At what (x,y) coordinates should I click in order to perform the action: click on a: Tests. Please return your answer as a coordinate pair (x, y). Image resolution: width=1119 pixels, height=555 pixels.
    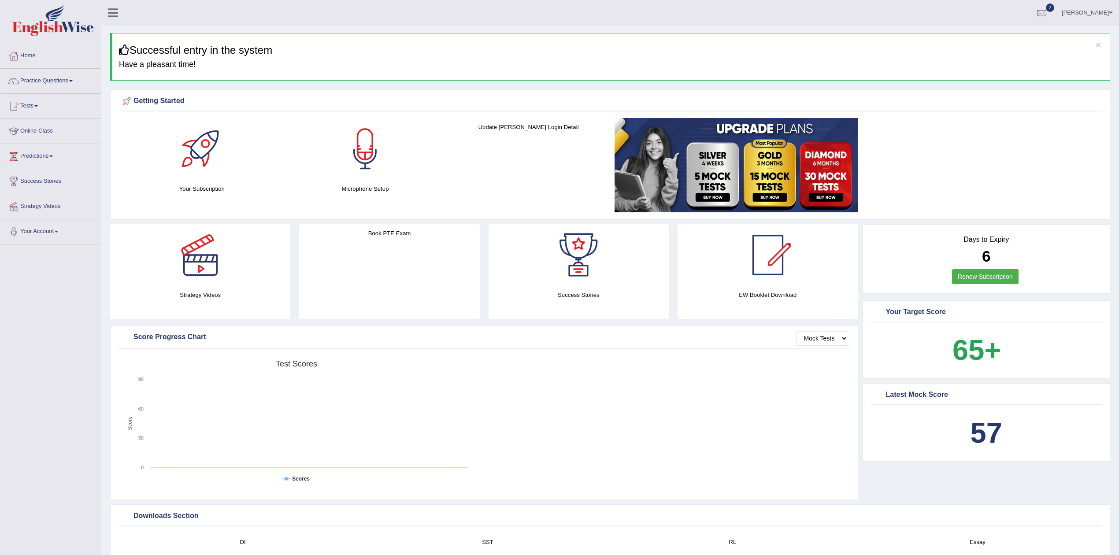
    Looking at the image, I should click on (51, 105).